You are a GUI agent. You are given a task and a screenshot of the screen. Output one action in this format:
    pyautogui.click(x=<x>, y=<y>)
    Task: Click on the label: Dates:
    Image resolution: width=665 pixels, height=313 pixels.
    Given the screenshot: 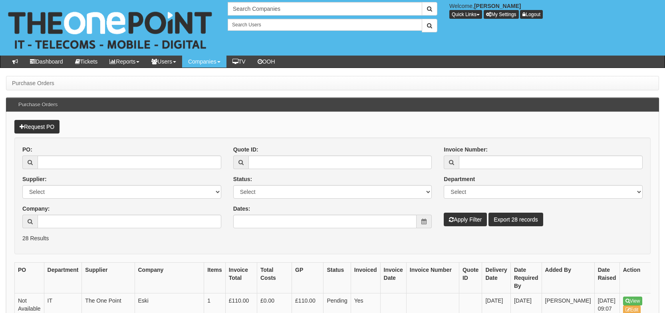 What is the action you would take?
    pyautogui.click(x=241, y=208)
    